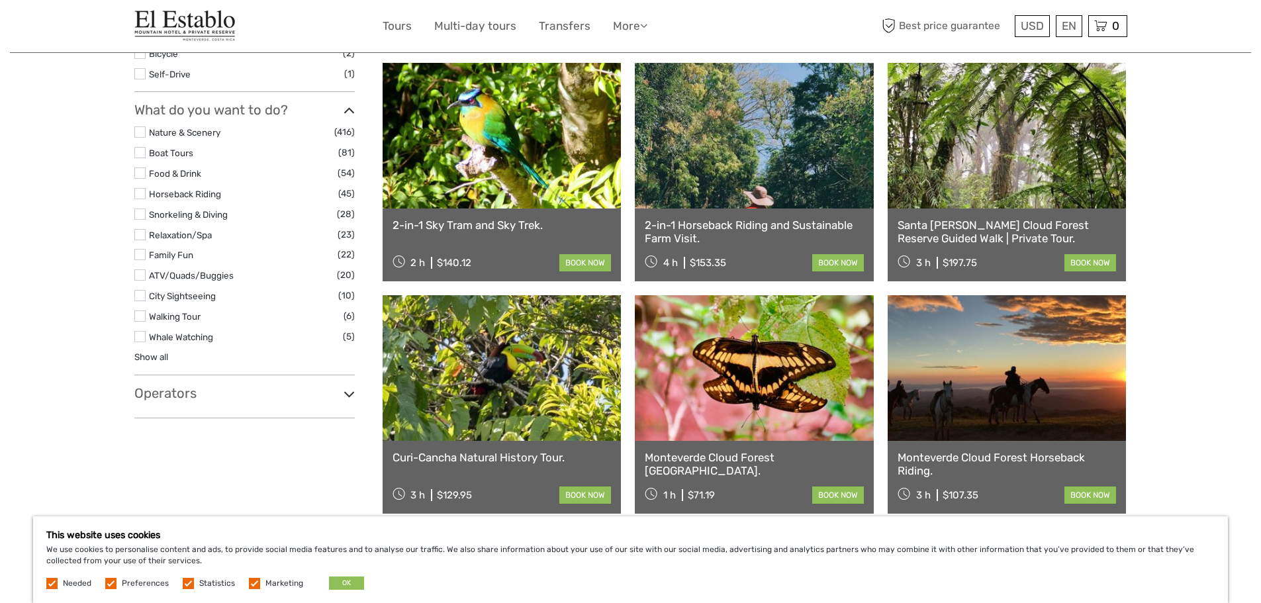 The image size is (1261, 603). I want to click on span: (22), so click(346, 254).